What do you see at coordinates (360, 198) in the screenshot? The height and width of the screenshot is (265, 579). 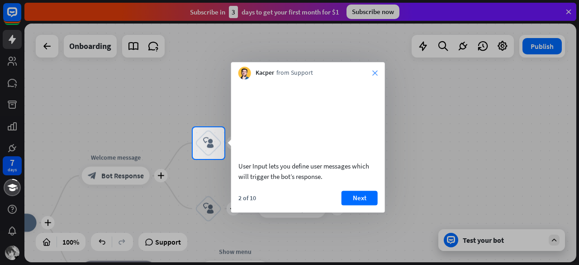 I see `button: Next` at bounding box center [360, 198].